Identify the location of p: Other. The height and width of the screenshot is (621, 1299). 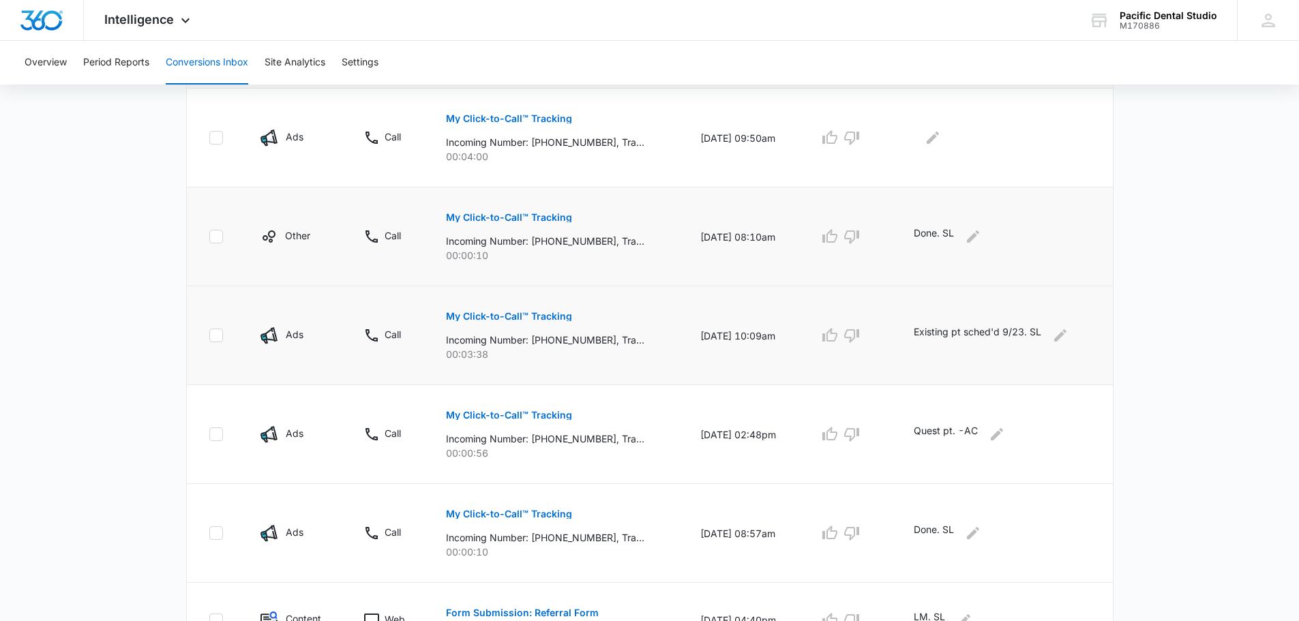
(297, 235).